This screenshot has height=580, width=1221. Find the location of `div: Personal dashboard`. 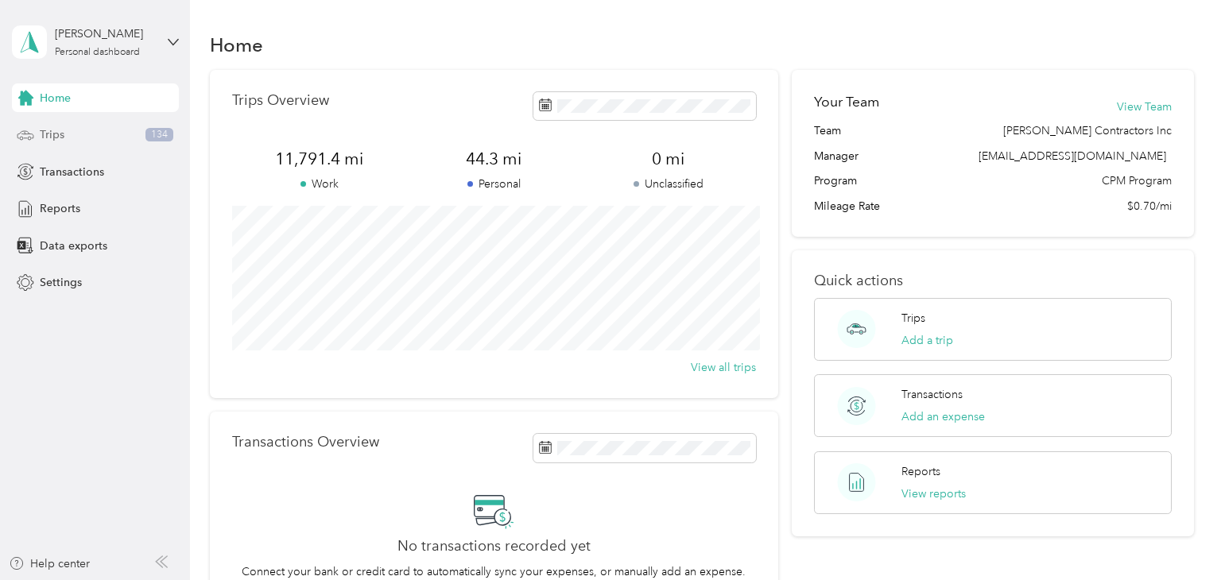

div: Personal dashboard is located at coordinates (97, 52).